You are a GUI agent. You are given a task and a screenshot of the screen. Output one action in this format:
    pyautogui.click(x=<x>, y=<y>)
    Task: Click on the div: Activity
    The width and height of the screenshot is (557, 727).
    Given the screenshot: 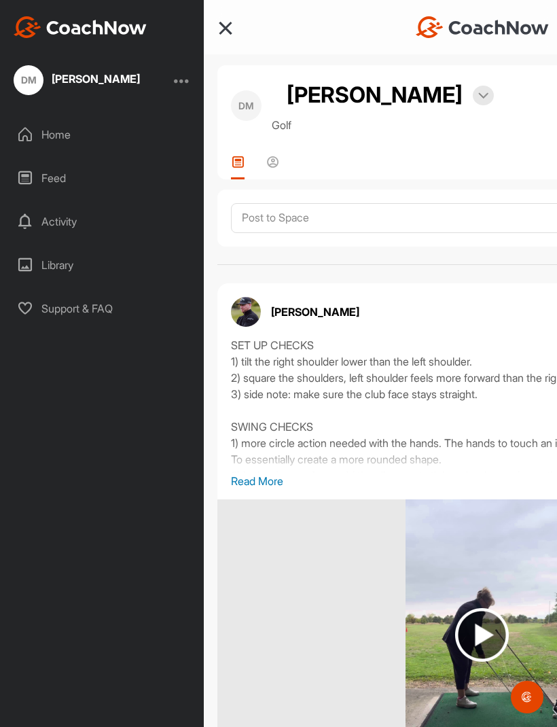 What is the action you would take?
    pyautogui.click(x=103, y=221)
    